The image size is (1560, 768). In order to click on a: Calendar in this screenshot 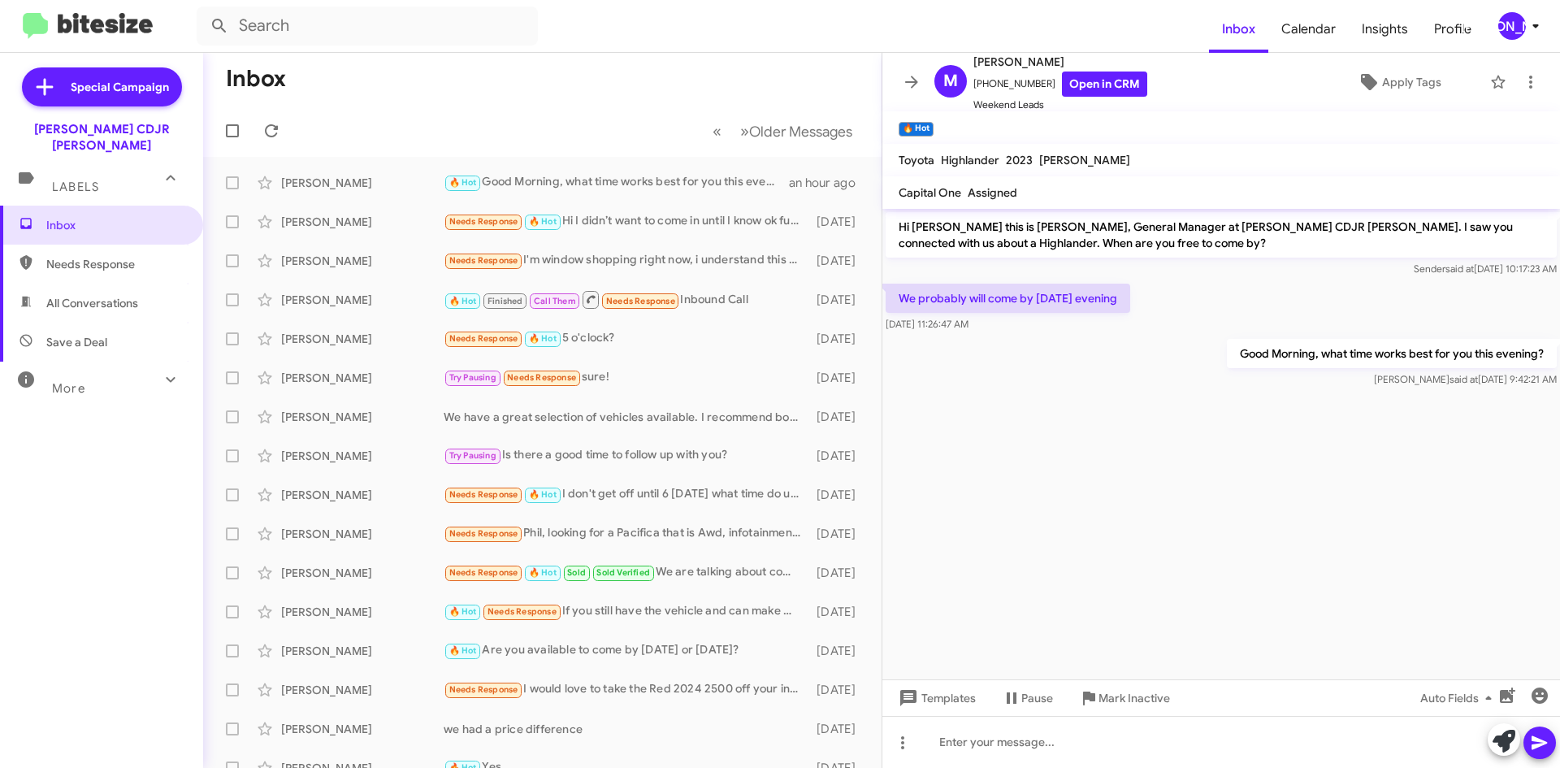, I will do `click(1308, 29)`.